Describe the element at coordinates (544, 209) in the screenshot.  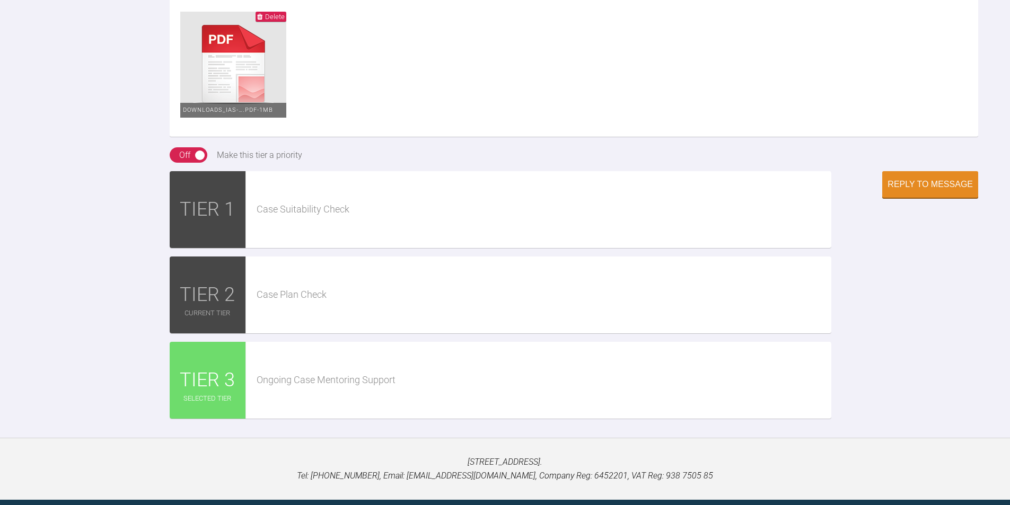
I see `div: Case Suitability Check` at that location.